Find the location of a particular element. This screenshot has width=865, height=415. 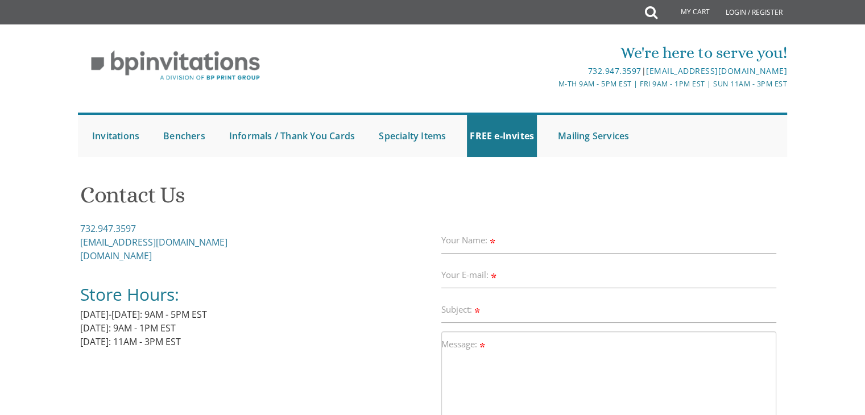

div: We're here to serve you! is located at coordinates (551, 53).